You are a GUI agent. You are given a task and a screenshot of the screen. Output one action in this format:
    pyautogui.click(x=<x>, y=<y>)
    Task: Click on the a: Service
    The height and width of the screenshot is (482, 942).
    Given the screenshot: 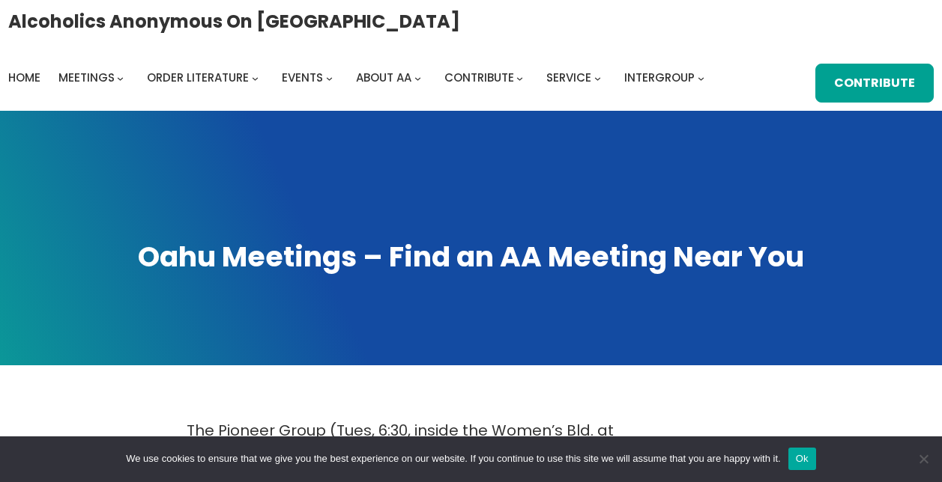 What is the action you would take?
    pyautogui.click(x=569, y=78)
    